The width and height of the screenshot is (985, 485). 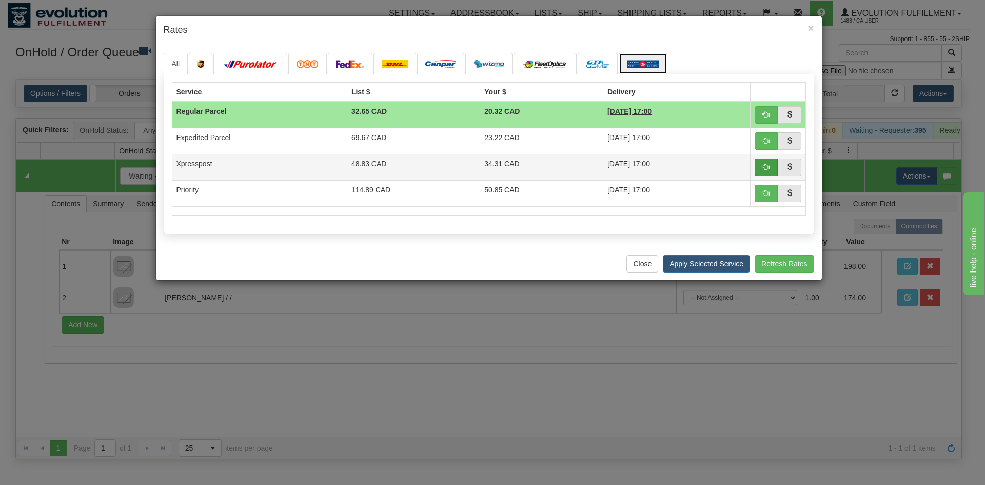 I want to click on td: Xpresspost, so click(x=259, y=167).